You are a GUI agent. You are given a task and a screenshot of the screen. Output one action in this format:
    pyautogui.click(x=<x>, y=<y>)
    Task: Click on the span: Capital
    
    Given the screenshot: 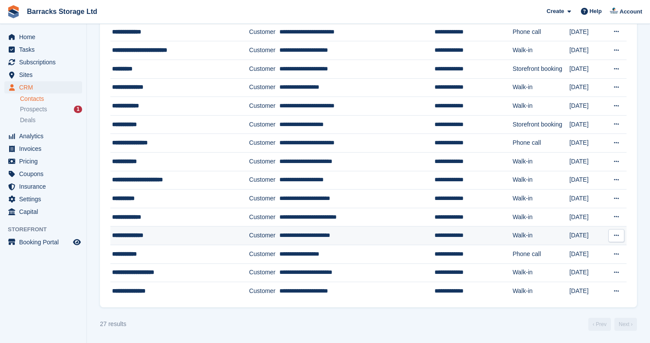 What is the action you would take?
    pyautogui.click(x=45, y=212)
    